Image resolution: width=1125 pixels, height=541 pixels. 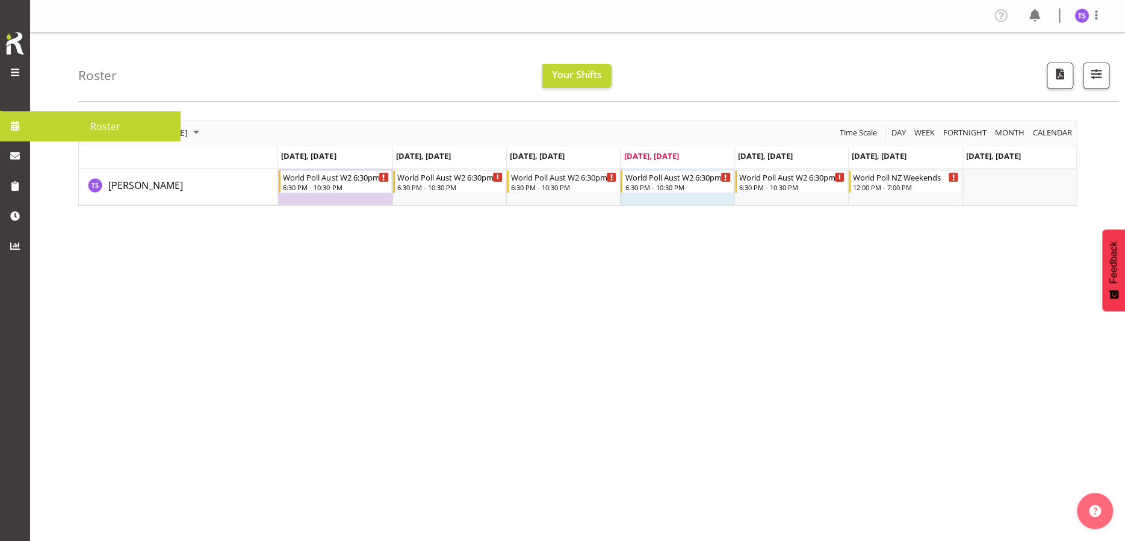 I want to click on button: Download a PDF of the roster according to the set date range., so click(x=1060, y=76).